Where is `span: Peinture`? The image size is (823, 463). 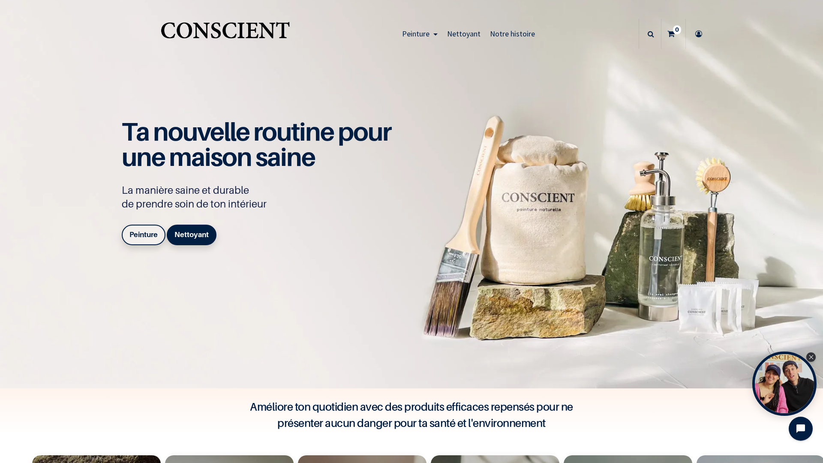
span: Peinture is located at coordinates (416, 33).